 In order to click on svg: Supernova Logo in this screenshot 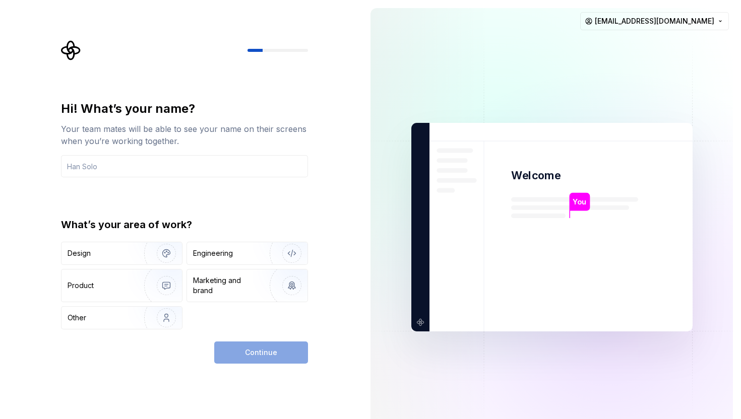, I will do `click(71, 50)`.